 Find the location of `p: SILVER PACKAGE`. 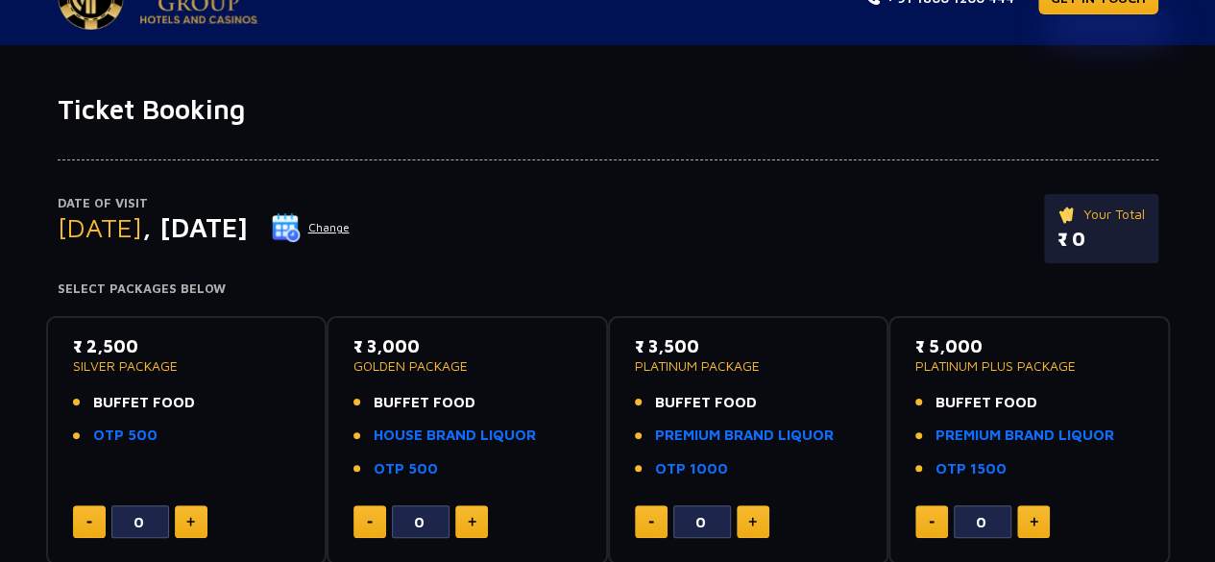

p: SILVER PACKAGE is located at coordinates (186, 366).